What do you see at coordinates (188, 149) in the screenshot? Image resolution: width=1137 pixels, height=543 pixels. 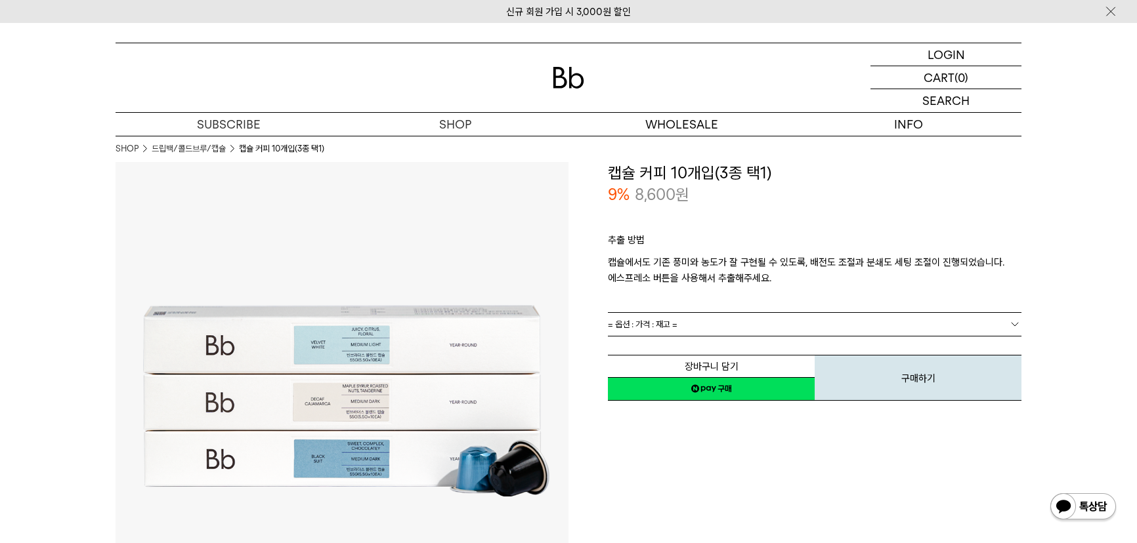 I see `a: 드립백/콜드브루/캡슐` at bounding box center [188, 149].